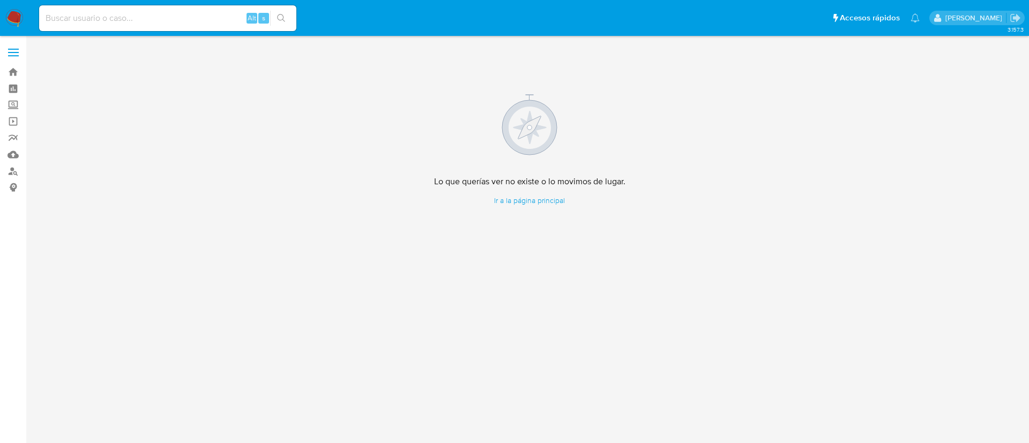 The height and width of the screenshot is (443, 1029). I want to click on a: Ir a la página principal, so click(530, 200).